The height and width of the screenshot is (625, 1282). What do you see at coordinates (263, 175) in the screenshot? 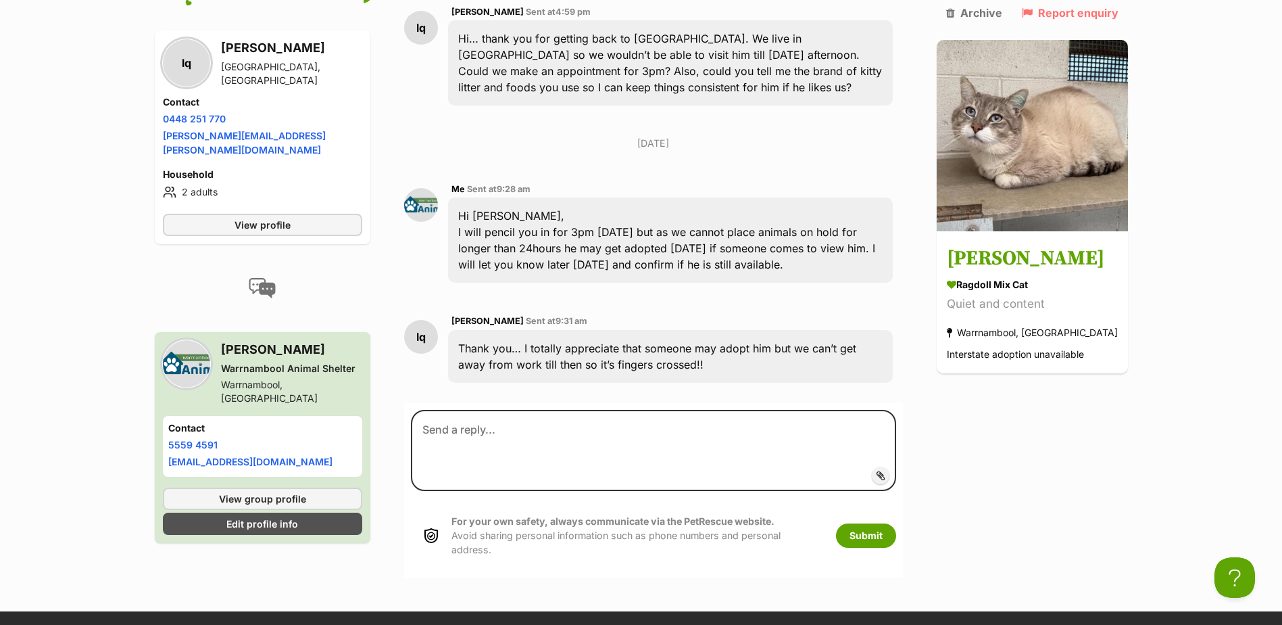
I see `h4: Household` at bounding box center [263, 175].